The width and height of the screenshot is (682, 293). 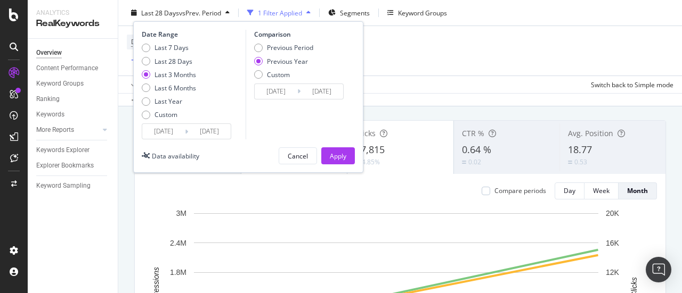 What do you see at coordinates (580, 150) in the screenshot?
I see `span: 18.77` at bounding box center [580, 150].